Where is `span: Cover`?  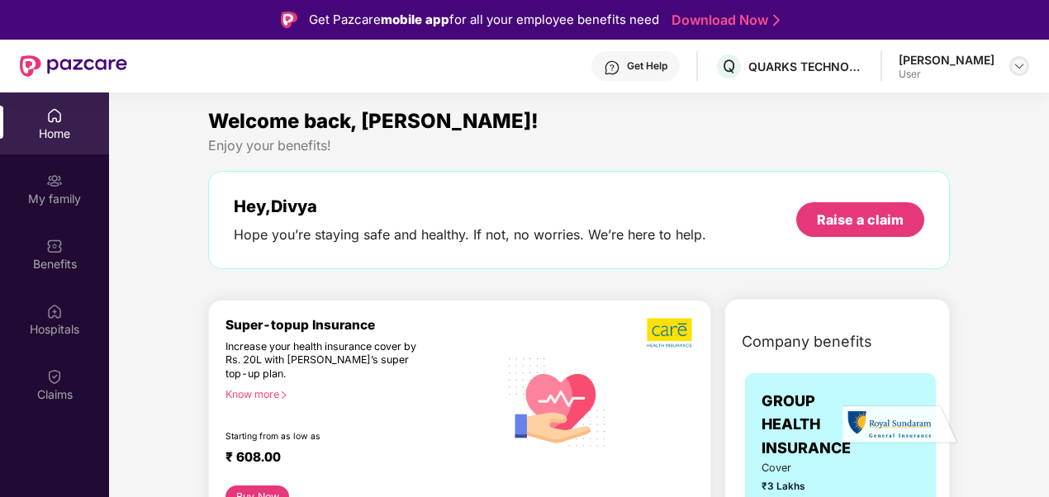
span: Cover is located at coordinates (790, 468).